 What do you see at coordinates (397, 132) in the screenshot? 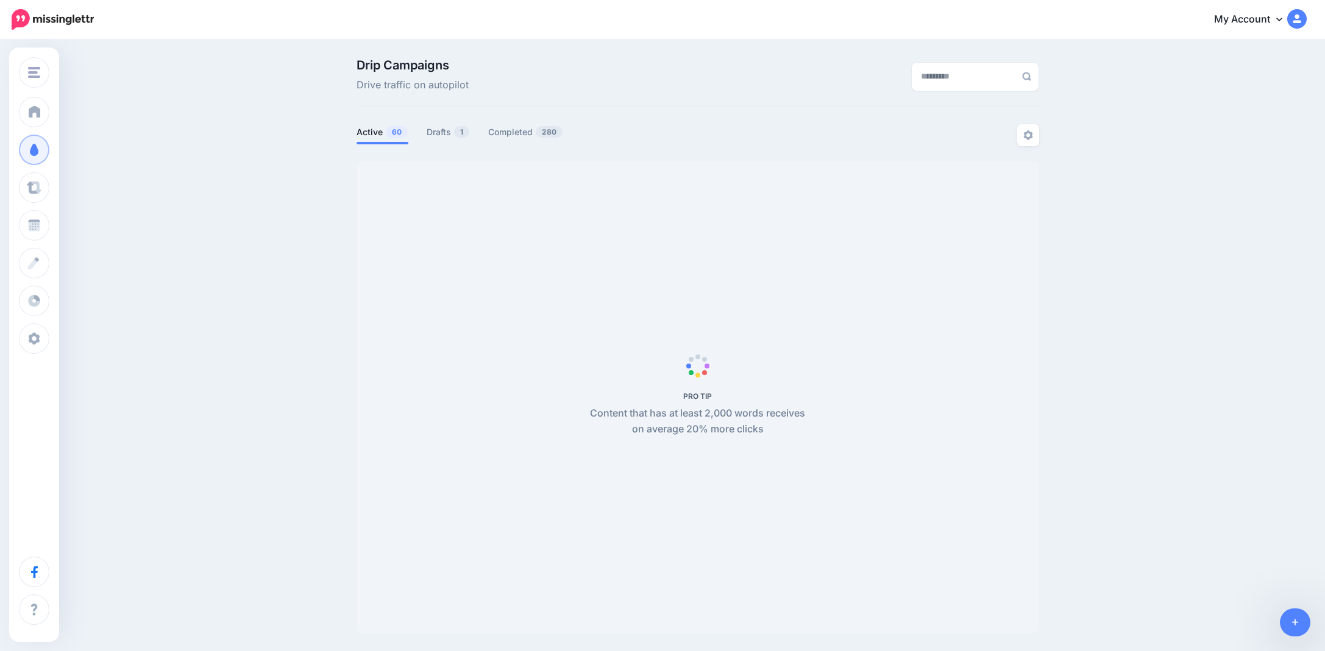
I see `span: 60` at bounding box center [397, 132].